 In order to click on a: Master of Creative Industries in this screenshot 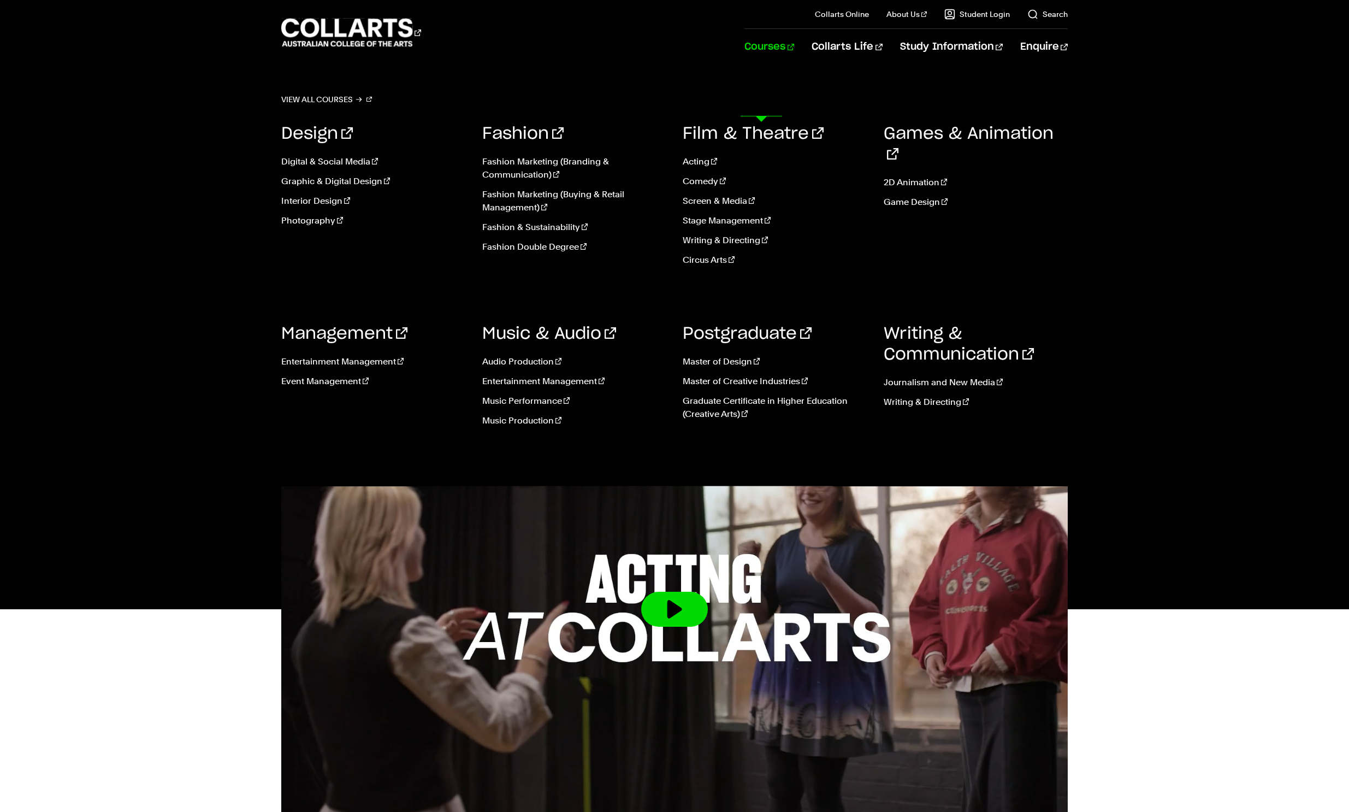, I will do `click(775, 381)`.